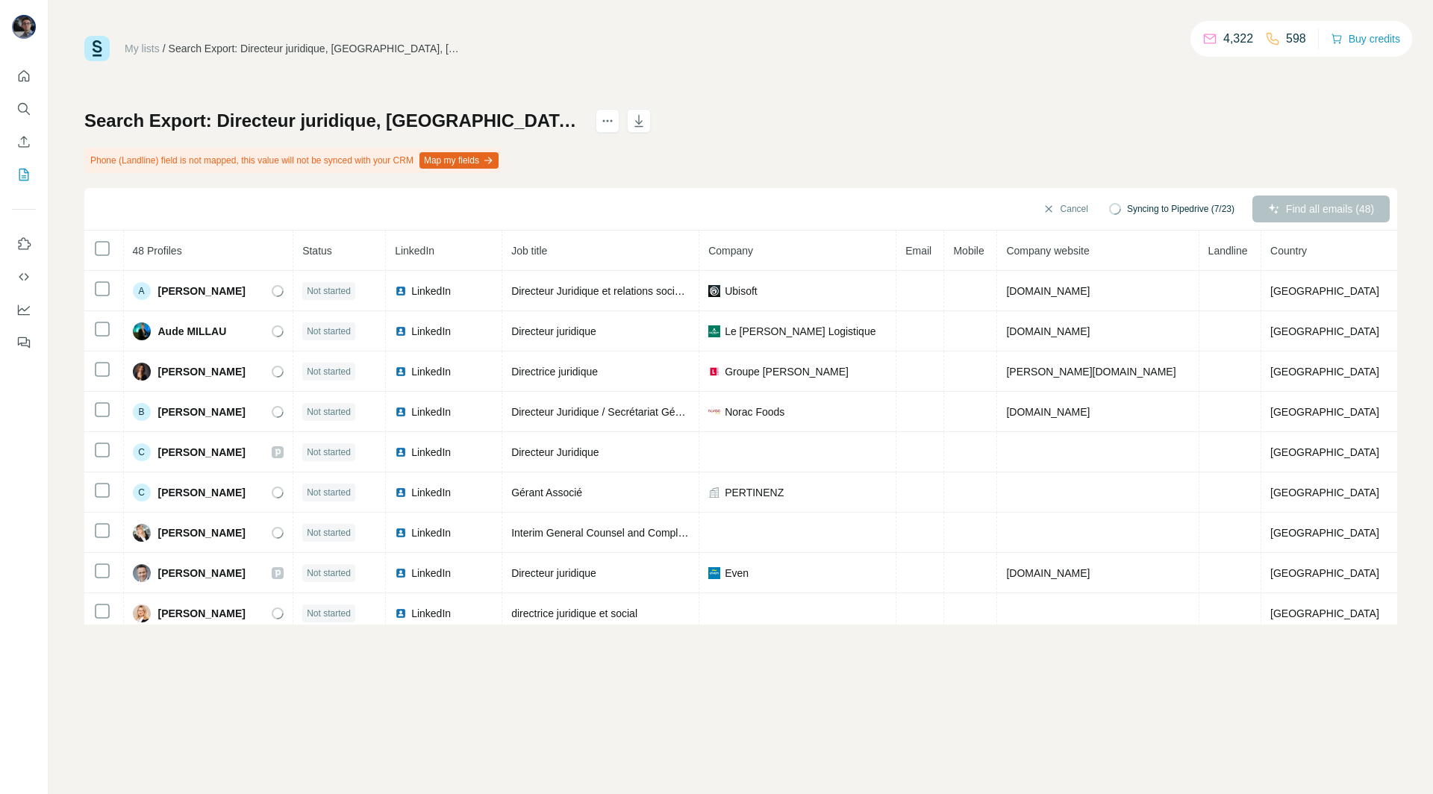 This screenshot has height=794, width=1433. What do you see at coordinates (607, 121) in the screenshot?
I see `button: actions` at bounding box center [607, 121].